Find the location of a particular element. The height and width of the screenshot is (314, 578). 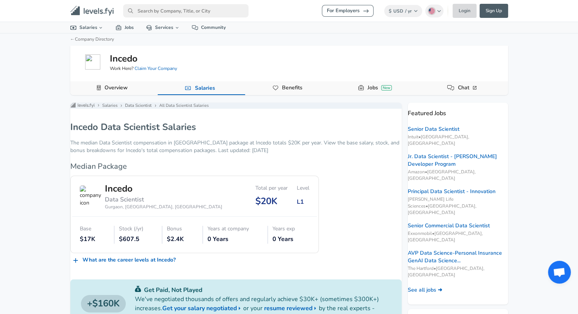

a: ←Company Directory is located at coordinates (92, 39).